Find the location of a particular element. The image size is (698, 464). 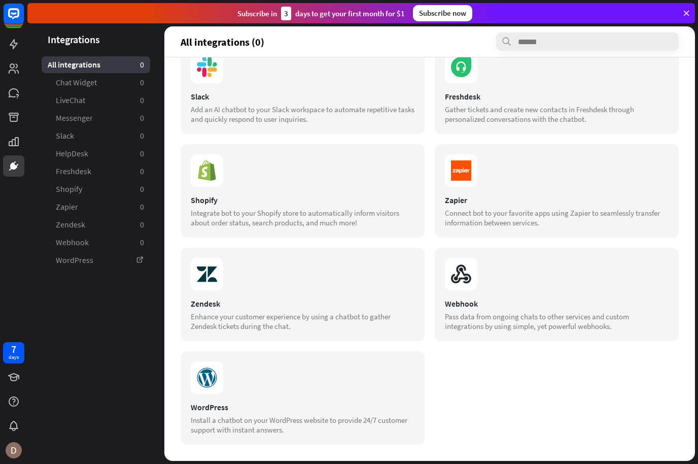

a: WordPress is located at coordinates (96, 260).